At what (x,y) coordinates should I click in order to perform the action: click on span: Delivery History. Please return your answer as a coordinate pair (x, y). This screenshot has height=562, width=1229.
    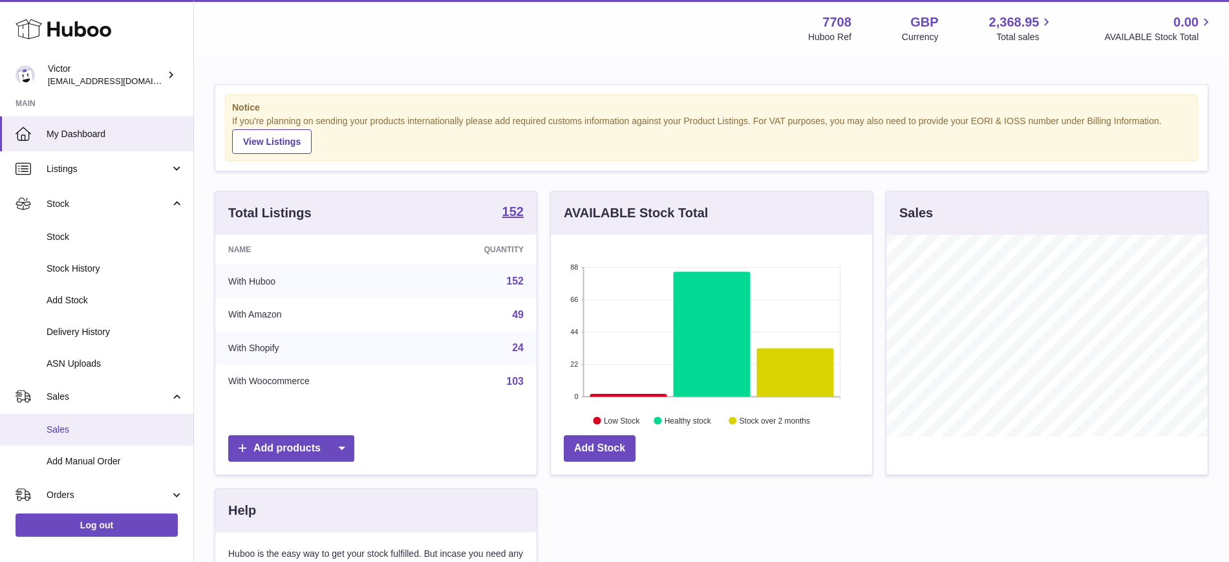
    Looking at the image, I should click on (115, 332).